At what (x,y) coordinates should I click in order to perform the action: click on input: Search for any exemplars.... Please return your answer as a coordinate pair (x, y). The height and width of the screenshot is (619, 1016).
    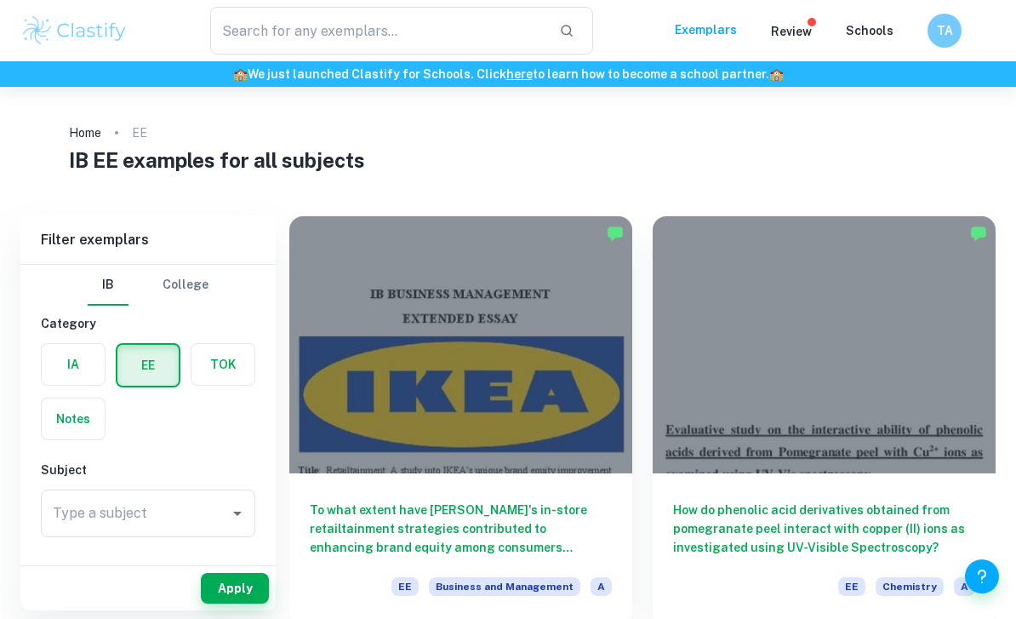
    Looking at the image, I should click on (377, 31).